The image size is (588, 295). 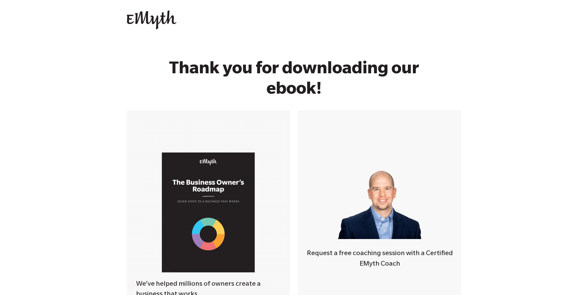 What do you see at coordinates (294, 81) in the screenshot?
I see `h1: Thank you for downloading our ebook!` at bounding box center [294, 81].